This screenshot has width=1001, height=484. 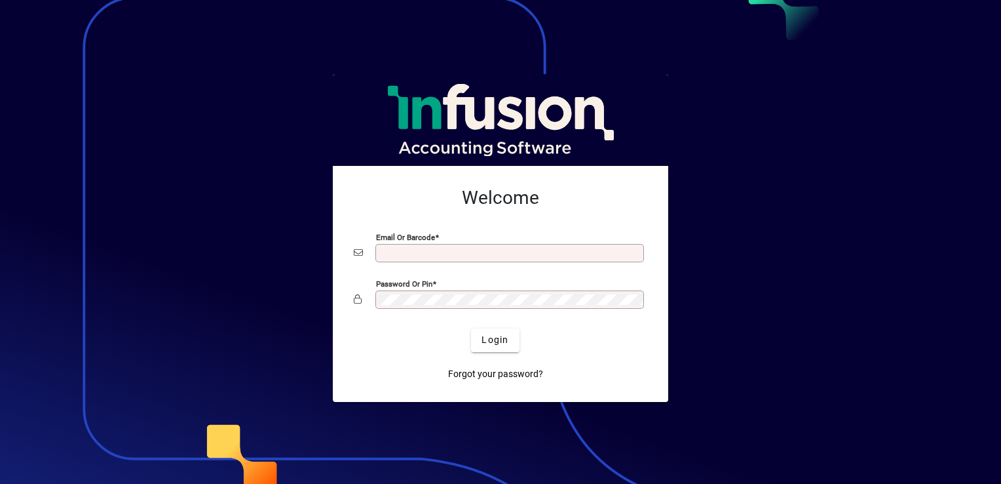 I want to click on span: Forgot your password?, so click(x=495, y=374).